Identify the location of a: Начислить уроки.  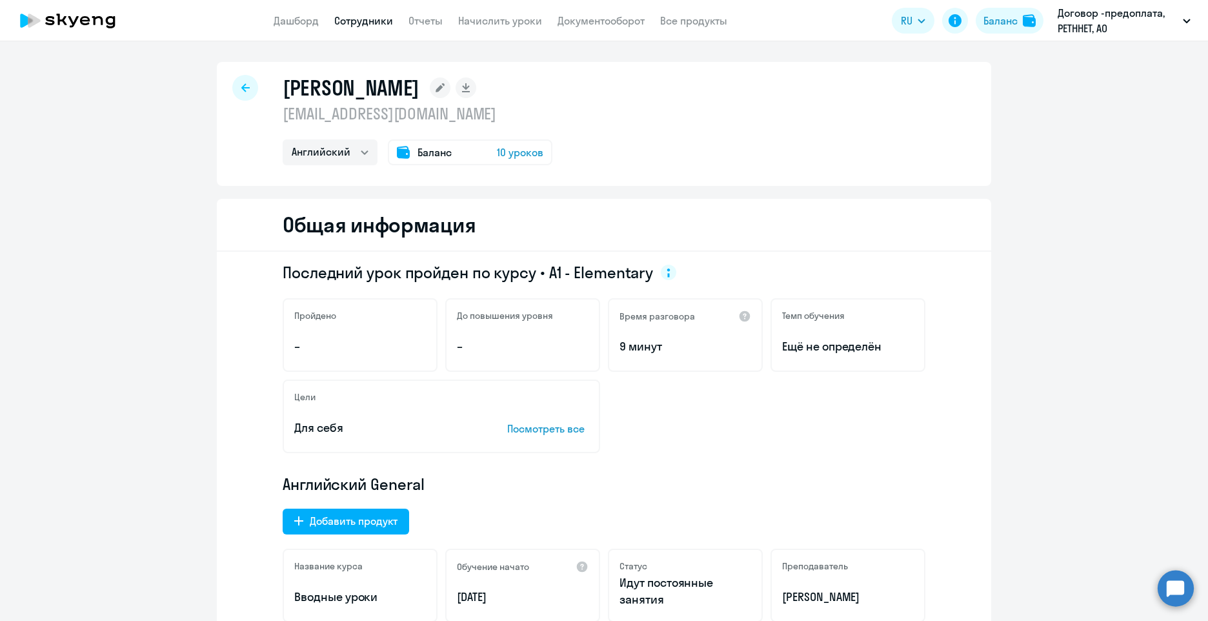
(500, 21).